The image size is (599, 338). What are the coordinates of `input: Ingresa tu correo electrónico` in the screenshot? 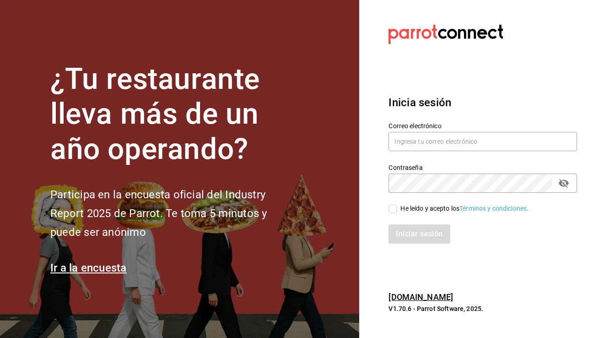 It's located at (483, 141).